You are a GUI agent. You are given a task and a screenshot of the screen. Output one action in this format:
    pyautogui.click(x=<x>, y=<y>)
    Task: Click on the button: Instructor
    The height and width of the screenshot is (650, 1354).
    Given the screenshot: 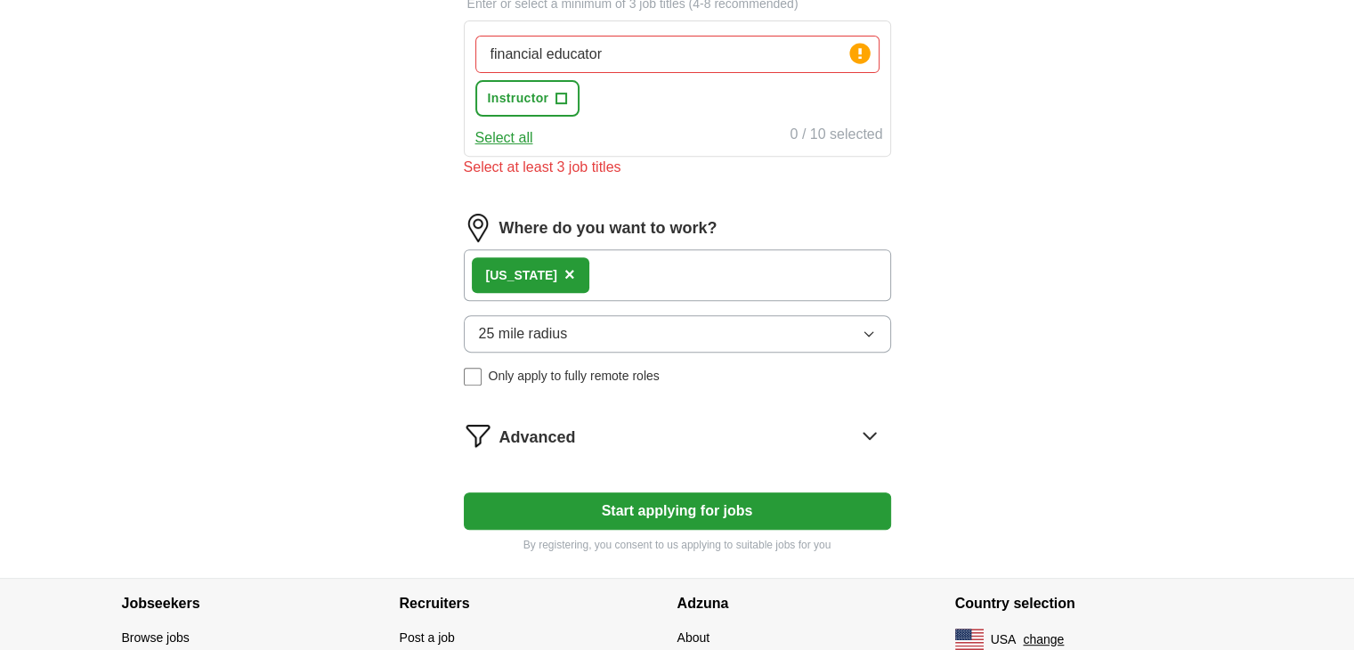 What is the action you would take?
    pyautogui.click(x=528, y=98)
    